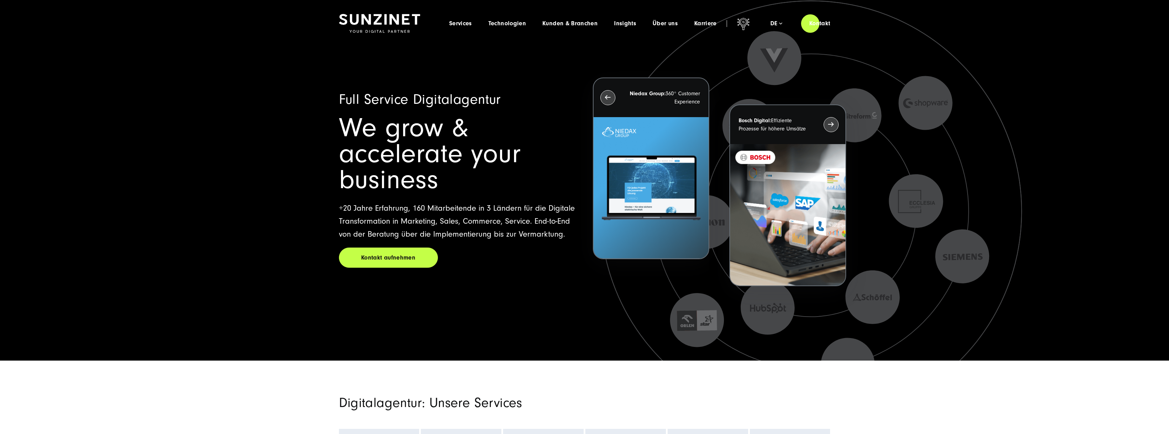 This screenshot has height=434, width=1169. What do you see at coordinates (651, 188) in the screenshot?
I see `img: Letztes Projekt von Niedax. Ein Laptop auf dem die Niedax Website geöffnet ist, auf blauem Hinter...` at bounding box center [651, 188].